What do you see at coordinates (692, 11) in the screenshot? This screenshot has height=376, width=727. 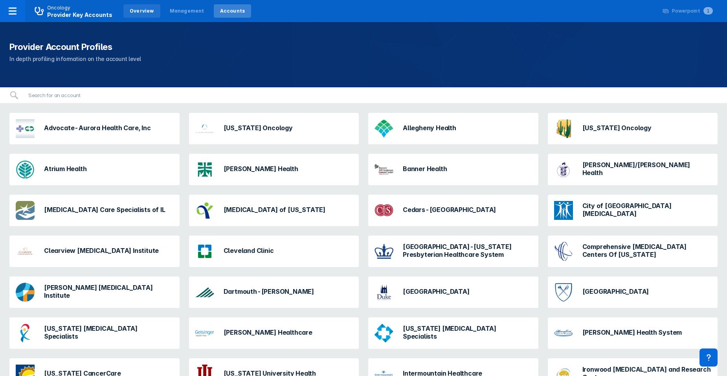 I see `div: Powerpoint` at bounding box center [692, 11].